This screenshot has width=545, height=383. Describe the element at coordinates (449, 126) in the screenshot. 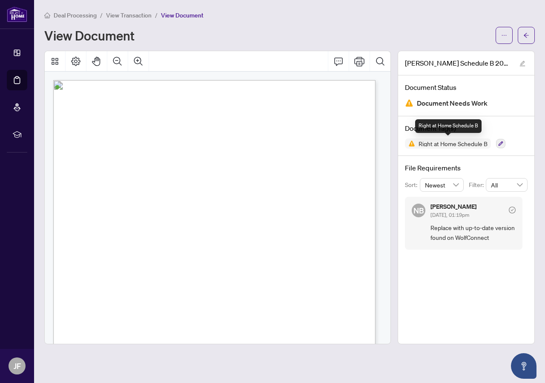

I see `div: Right at Home Schedule B` at that location.